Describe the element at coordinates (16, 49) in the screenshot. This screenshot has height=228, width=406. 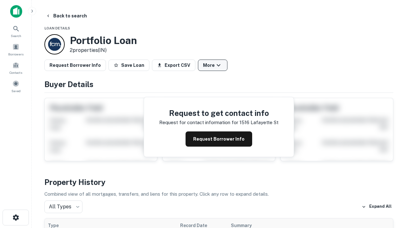
I see `a: Borrowers` at that location.